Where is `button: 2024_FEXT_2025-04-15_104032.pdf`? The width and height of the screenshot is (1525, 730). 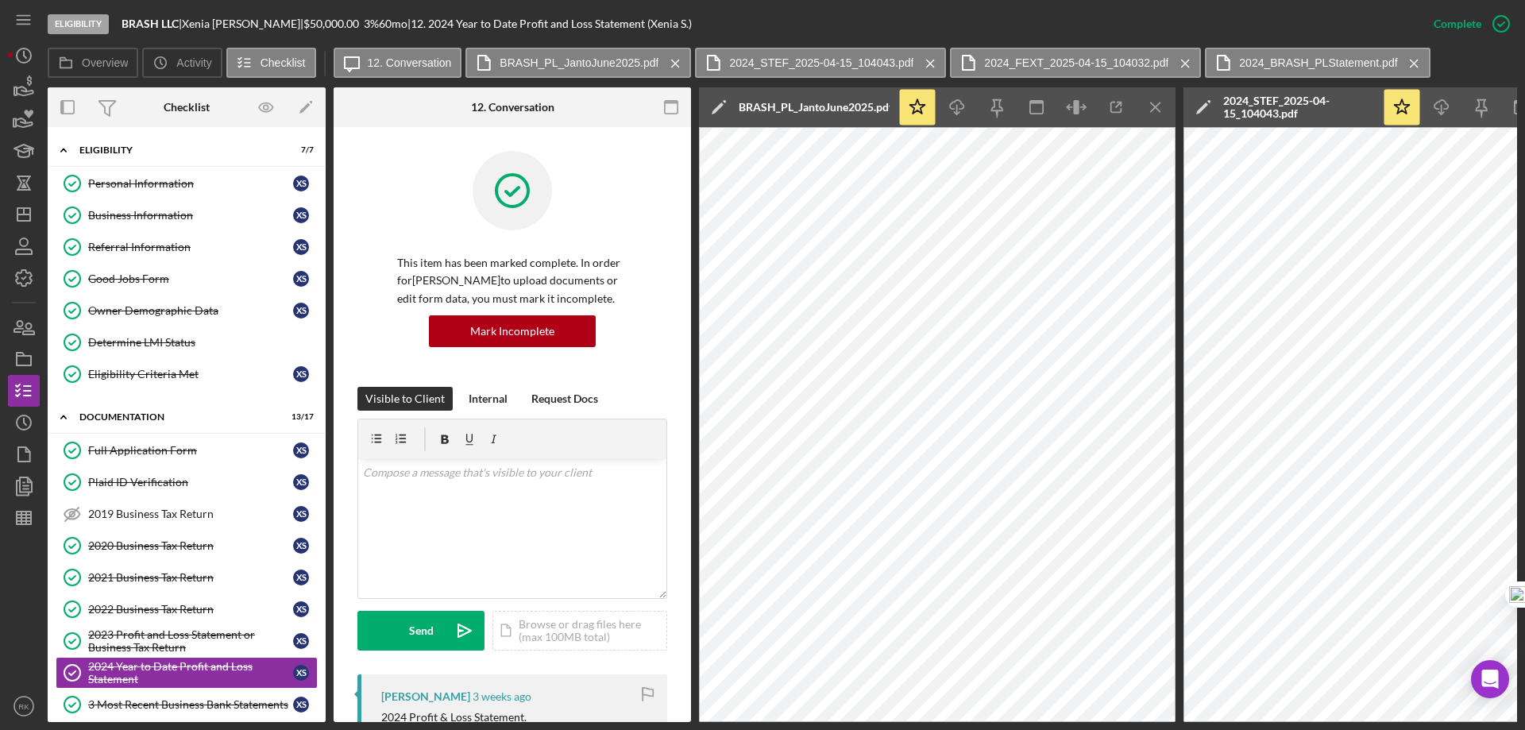
button: 2024_FEXT_2025-04-15_104032.pdf is located at coordinates (1076, 63).